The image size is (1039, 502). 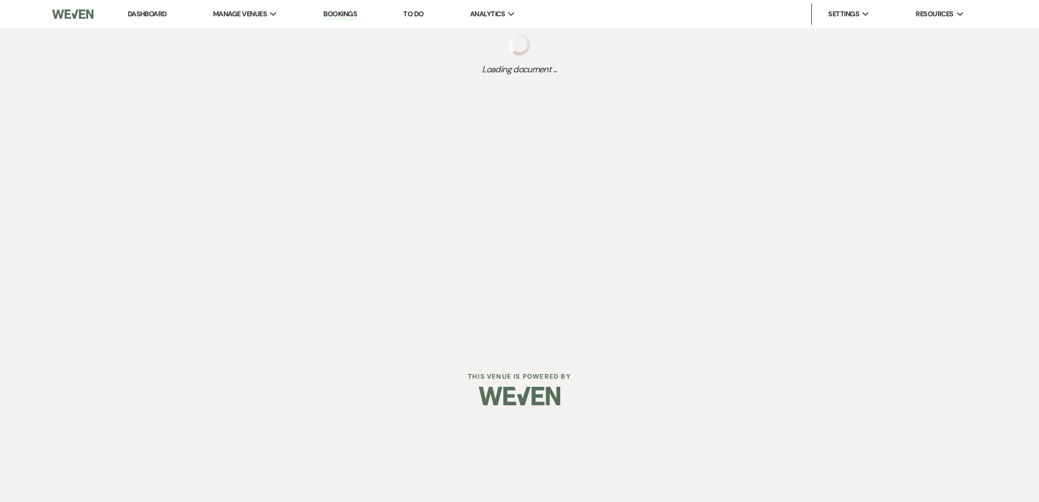 I want to click on img: loading spinner, so click(x=520, y=45).